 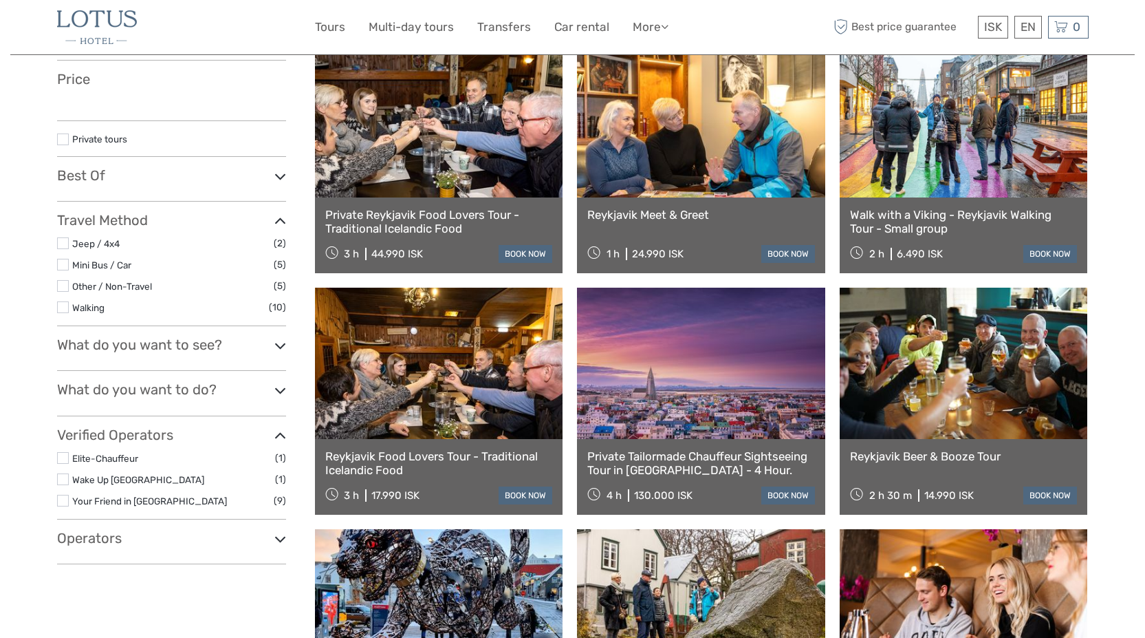 I want to click on div: EN, so click(x=1028, y=27).